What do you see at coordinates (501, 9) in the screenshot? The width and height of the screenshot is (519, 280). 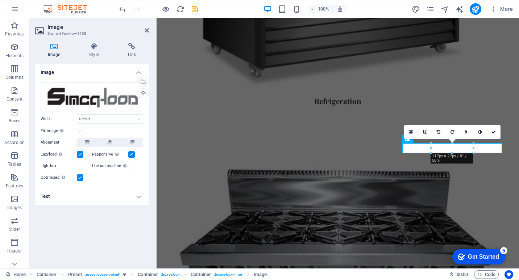 I see `button: More` at bounding box center [501, 9].